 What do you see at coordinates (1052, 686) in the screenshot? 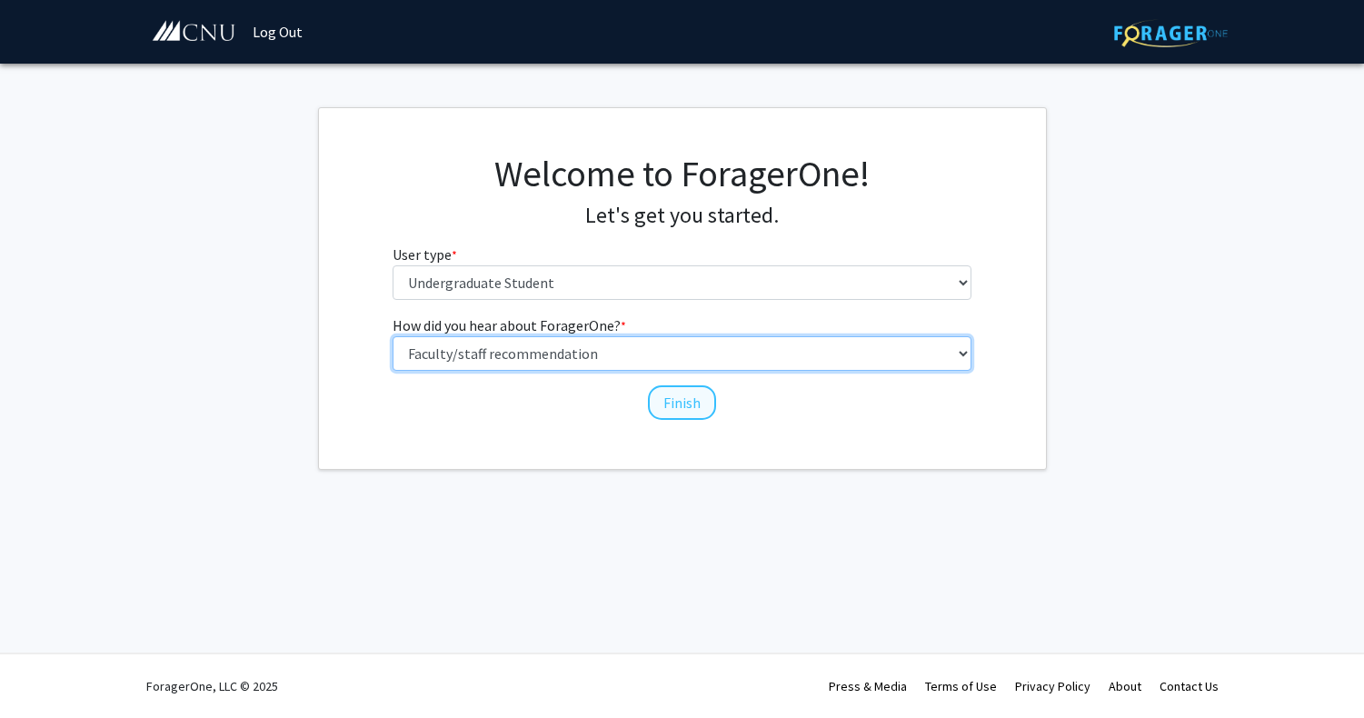
I see `a: Privacy Policy` at bounding box center [1052, 686].